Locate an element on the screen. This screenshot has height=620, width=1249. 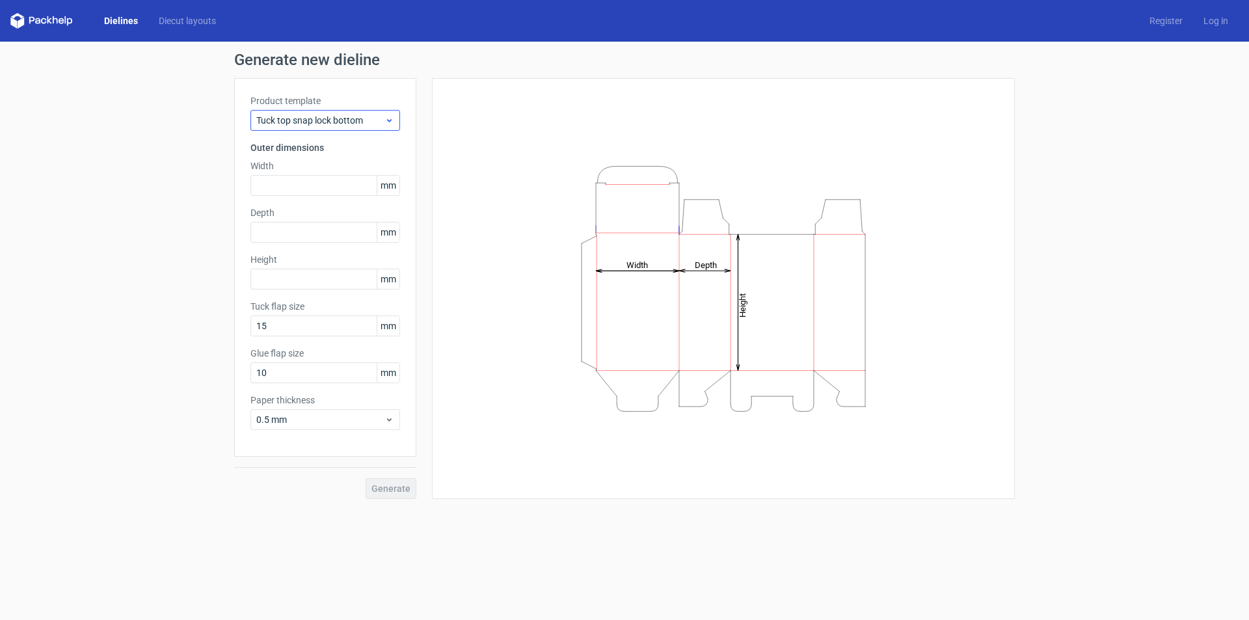
label: Paper thickness is located at coordinates (325, 400).